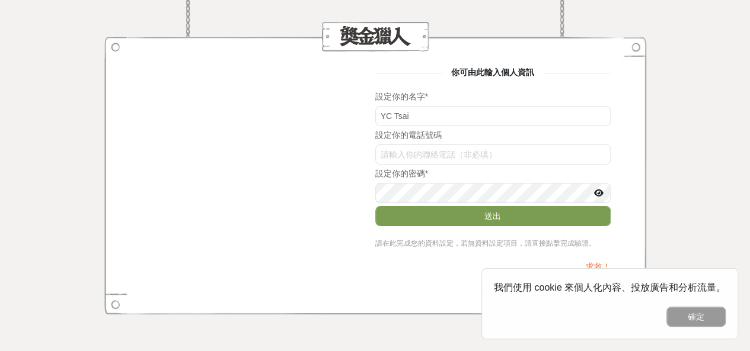 This screenshot has height=351, width=750. Describe the element at coordinates (493, 155) in the screenshot. I see `input: 請輸入你的聯絡電話（非必填）` at that location.